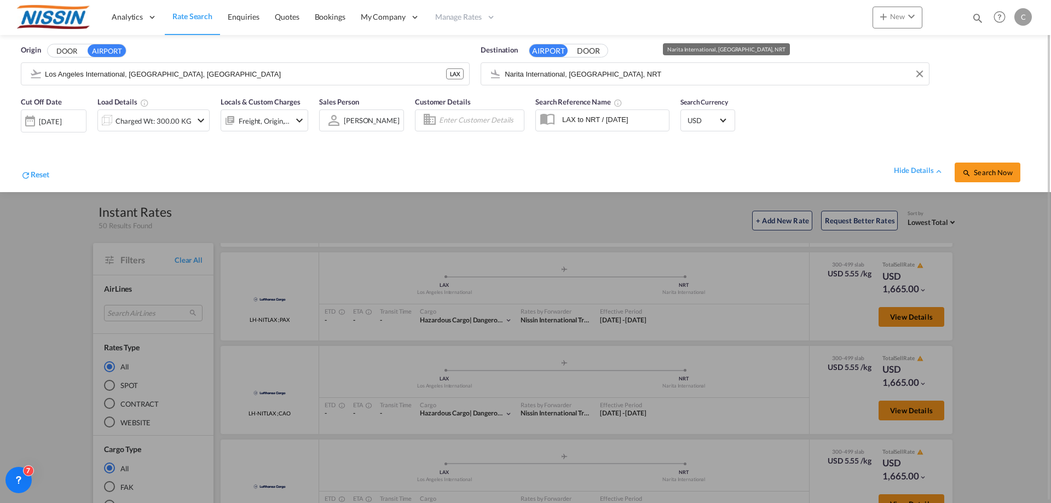 The width and height of the screenshot is (1051, 503). I want to click on img: 485da9108dca11f0a63a77e390b9b49c.jpg, so click(53, 17).